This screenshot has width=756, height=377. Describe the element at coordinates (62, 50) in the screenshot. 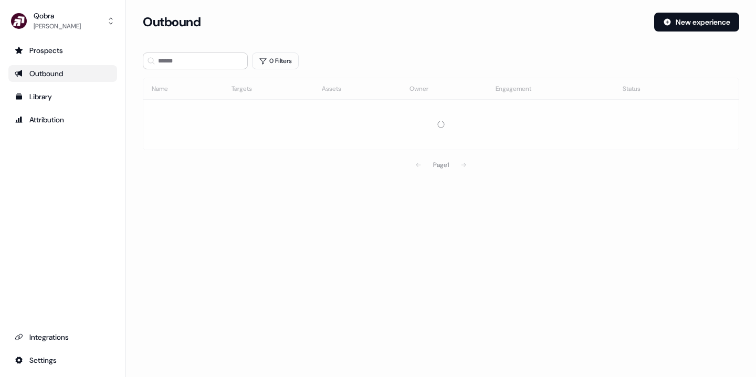

I see `a: Go to prospects` at that location.